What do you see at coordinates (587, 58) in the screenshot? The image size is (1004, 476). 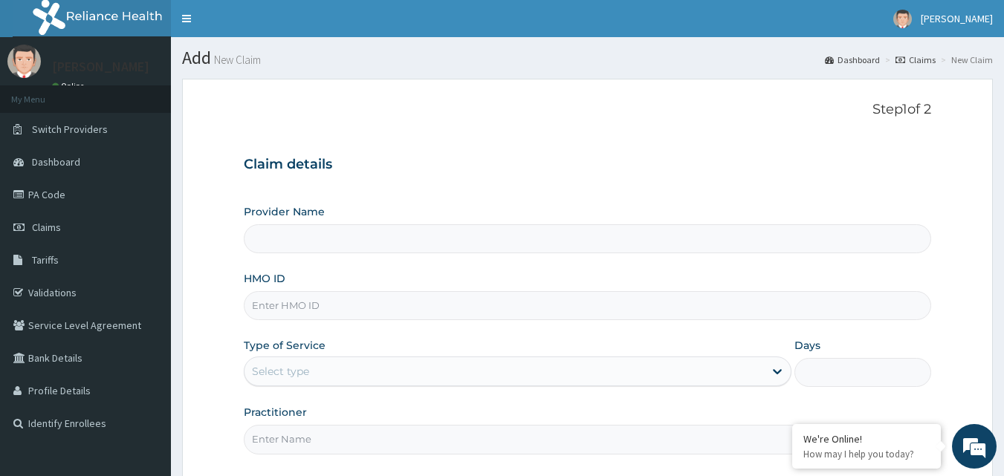 I see `h1: Add` at bounding box center [587, 58].